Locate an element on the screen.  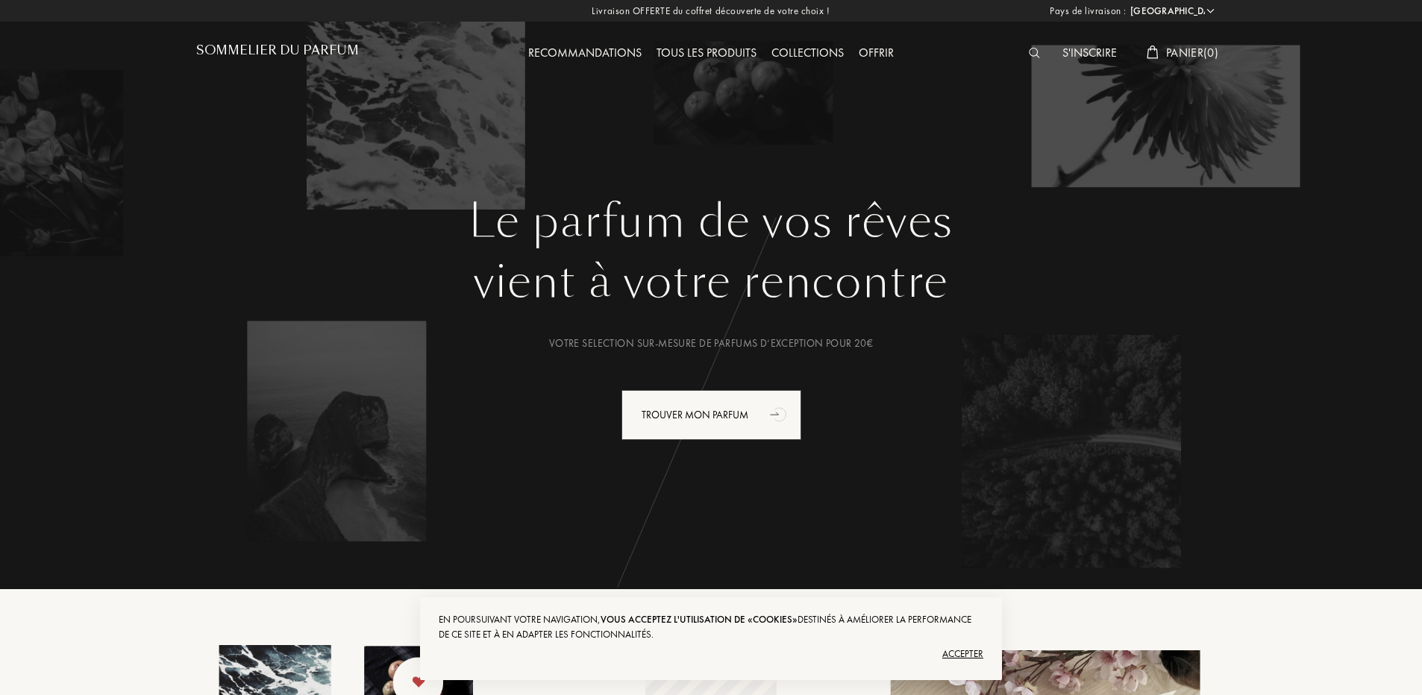
a: Collections is located at coordinates (807, 52).